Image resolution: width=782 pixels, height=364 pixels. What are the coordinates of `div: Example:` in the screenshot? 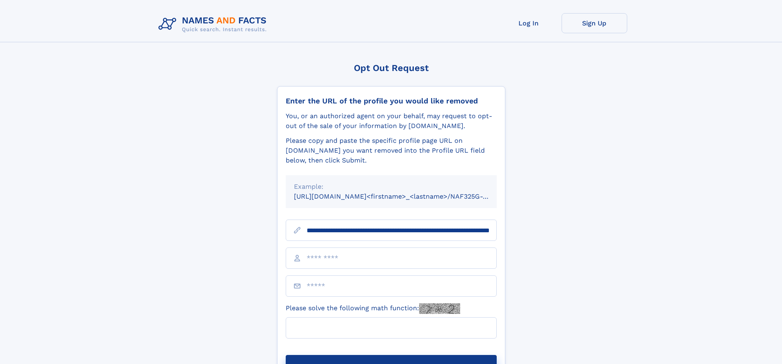 It's located at (391, 187).